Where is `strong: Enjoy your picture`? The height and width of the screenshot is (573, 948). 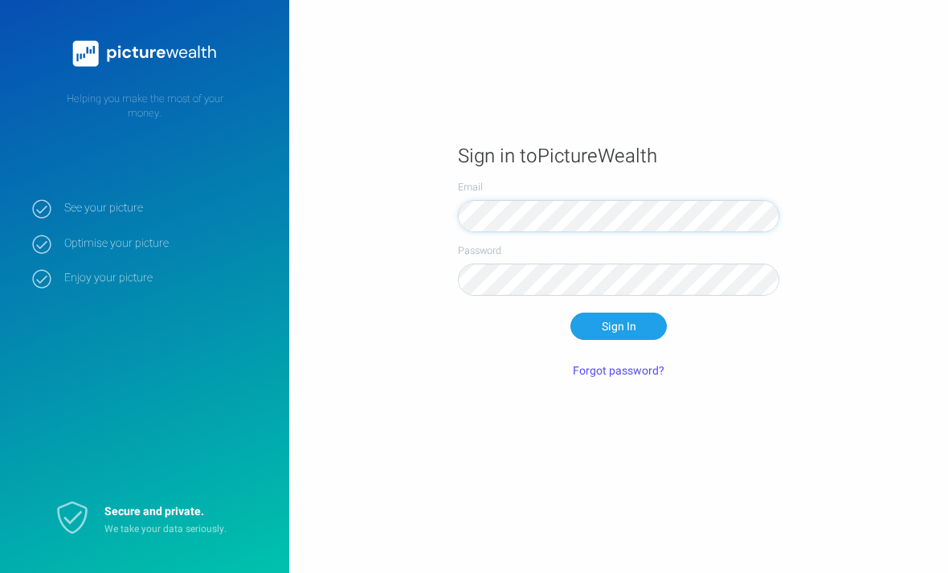 strong: Enjoy your picture is located at coordinates (165, 278).